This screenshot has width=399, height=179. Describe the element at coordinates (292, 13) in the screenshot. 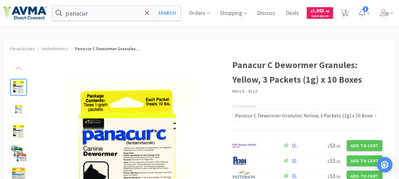

I see `a: Deals` at that location.